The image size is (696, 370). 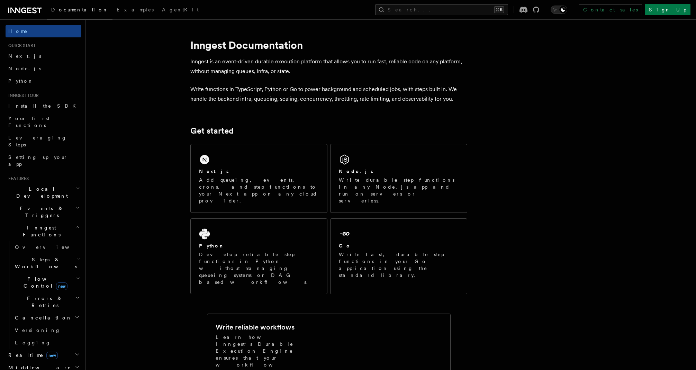 I want to click on button: Events & Triggers, so click(x=43, y=212).